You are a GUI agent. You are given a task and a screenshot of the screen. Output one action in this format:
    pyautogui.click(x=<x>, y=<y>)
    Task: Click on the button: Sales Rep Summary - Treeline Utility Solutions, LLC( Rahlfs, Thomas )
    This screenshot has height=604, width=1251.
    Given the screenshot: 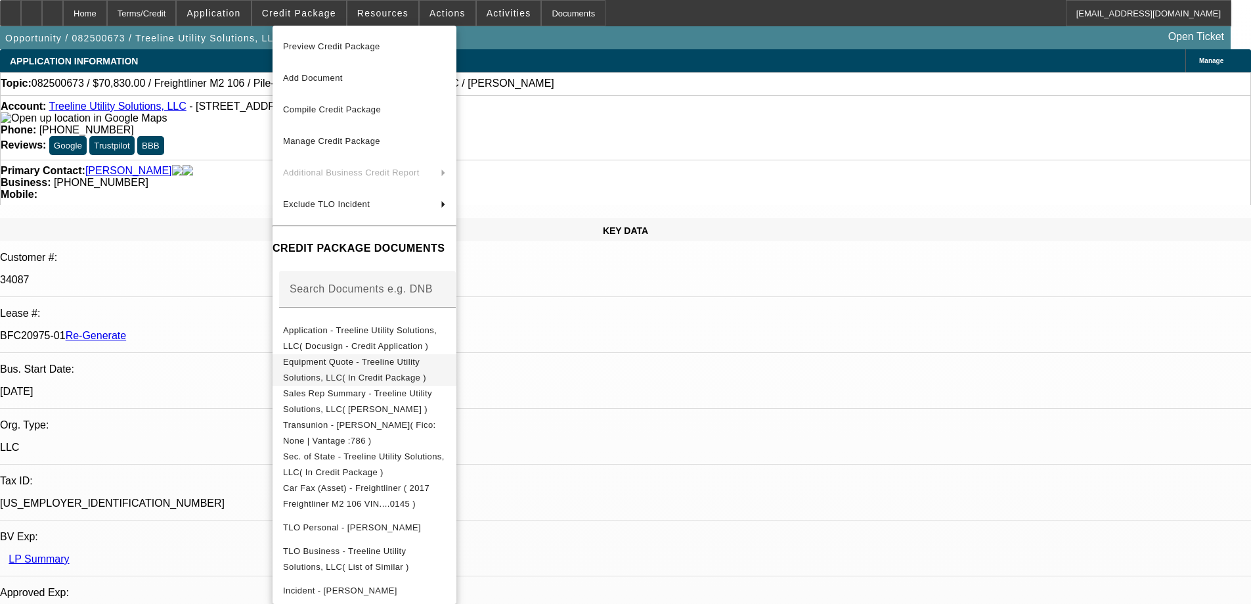 What is the action you would take?
    pyautogui.click(x=365, y=401)
    